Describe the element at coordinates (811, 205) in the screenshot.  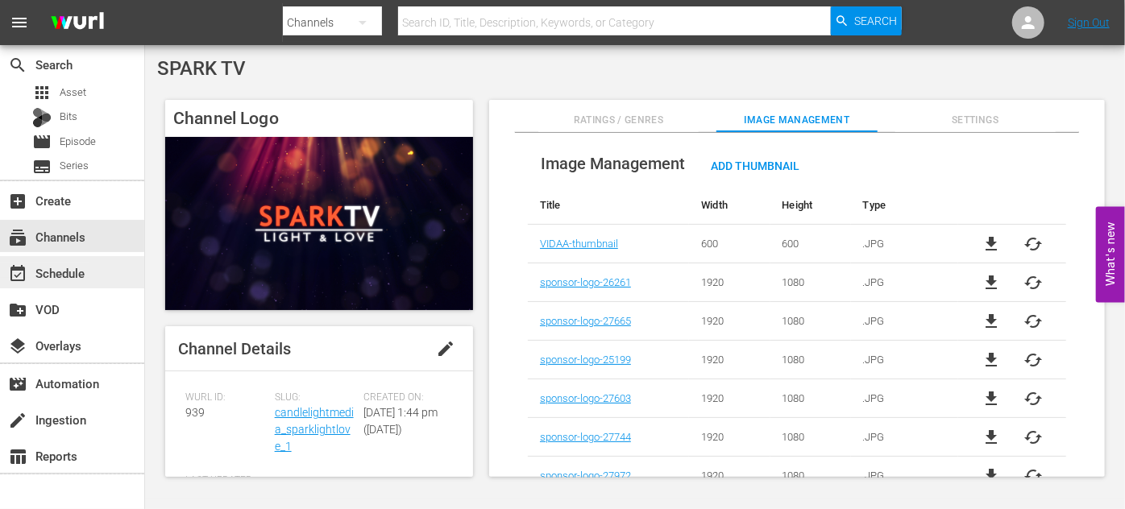
I see `th: Height` at that location.